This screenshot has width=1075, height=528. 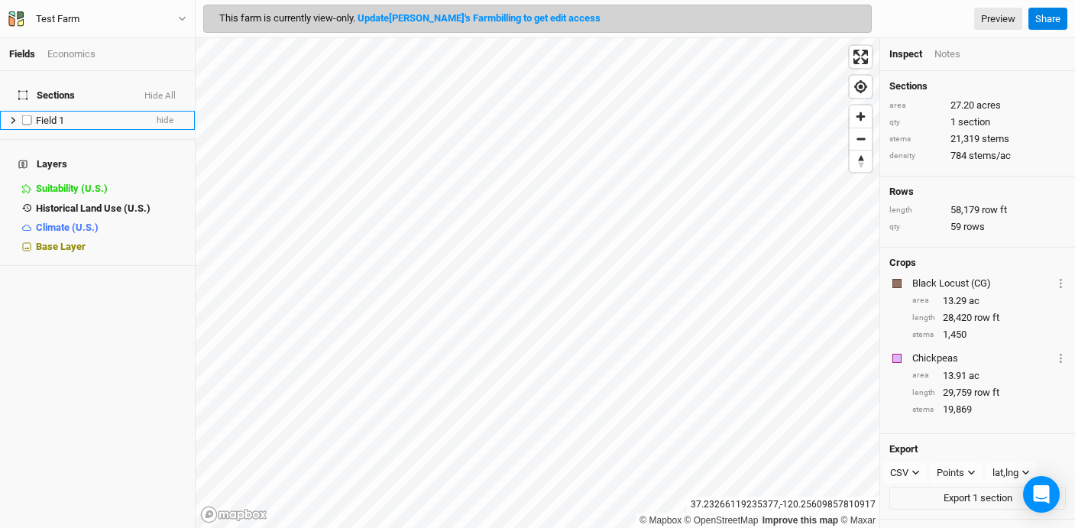 I want to click on button: Zoom out, so click(x=860, y=138).